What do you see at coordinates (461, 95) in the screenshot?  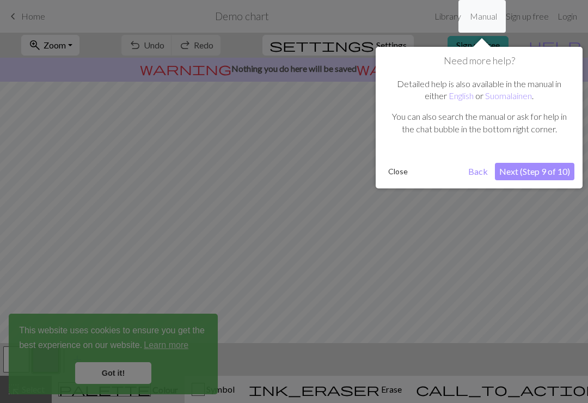 I see `a: English` at bounding box center [461, 95].